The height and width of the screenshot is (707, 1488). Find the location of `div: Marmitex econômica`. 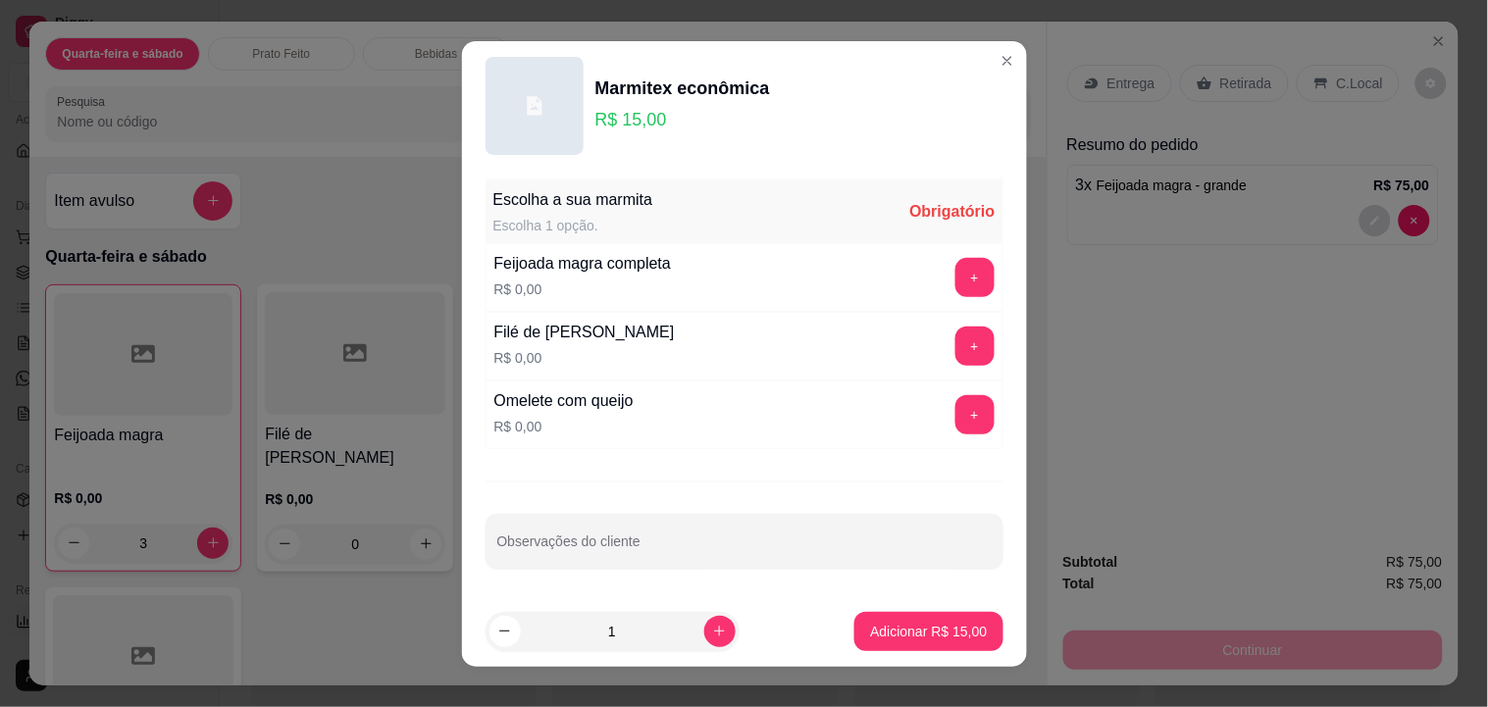

div: Marmitex econômica is located at coordinates (683, 88).